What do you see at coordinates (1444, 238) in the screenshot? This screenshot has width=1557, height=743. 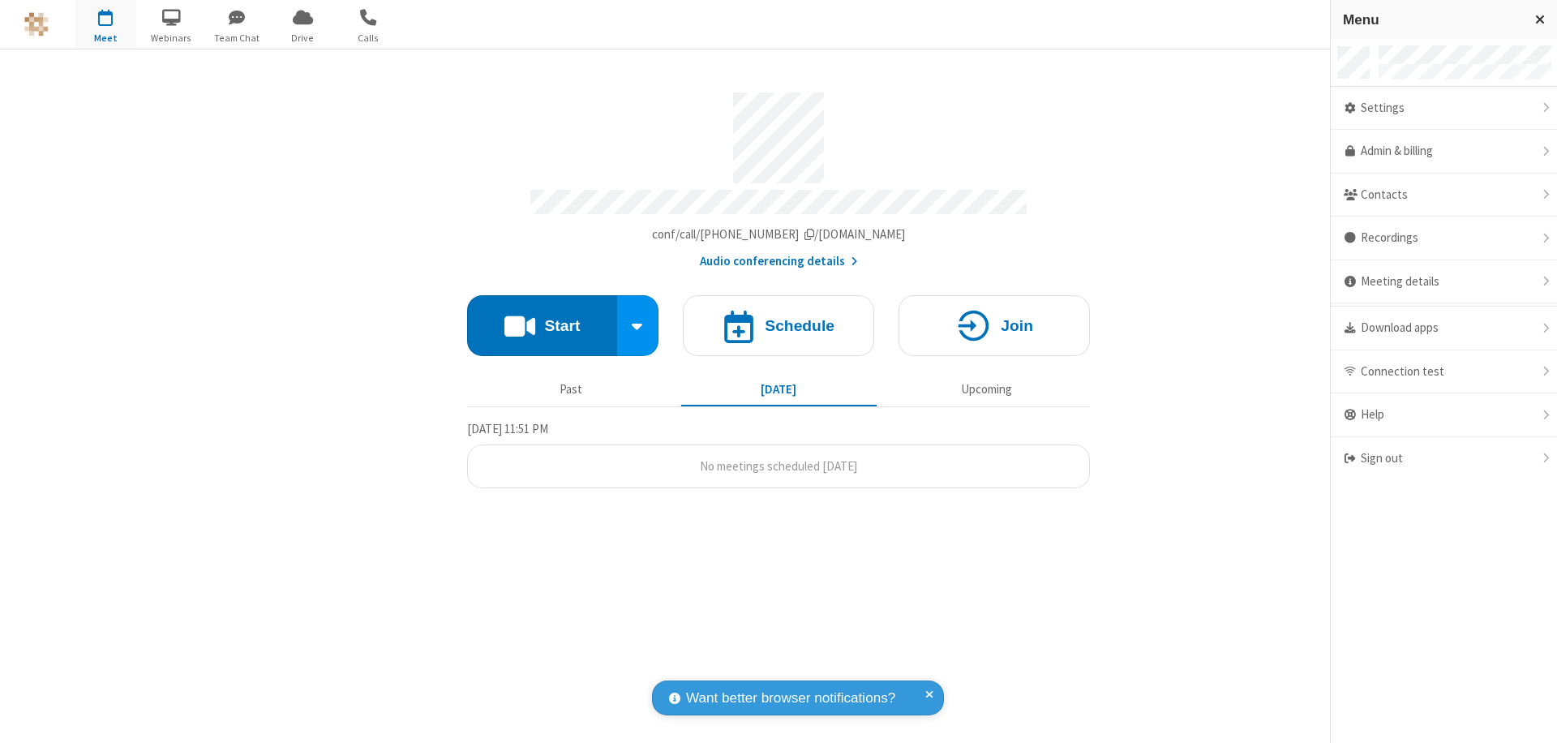 I see `div: Recordings` at bounding box center [1444, 238].